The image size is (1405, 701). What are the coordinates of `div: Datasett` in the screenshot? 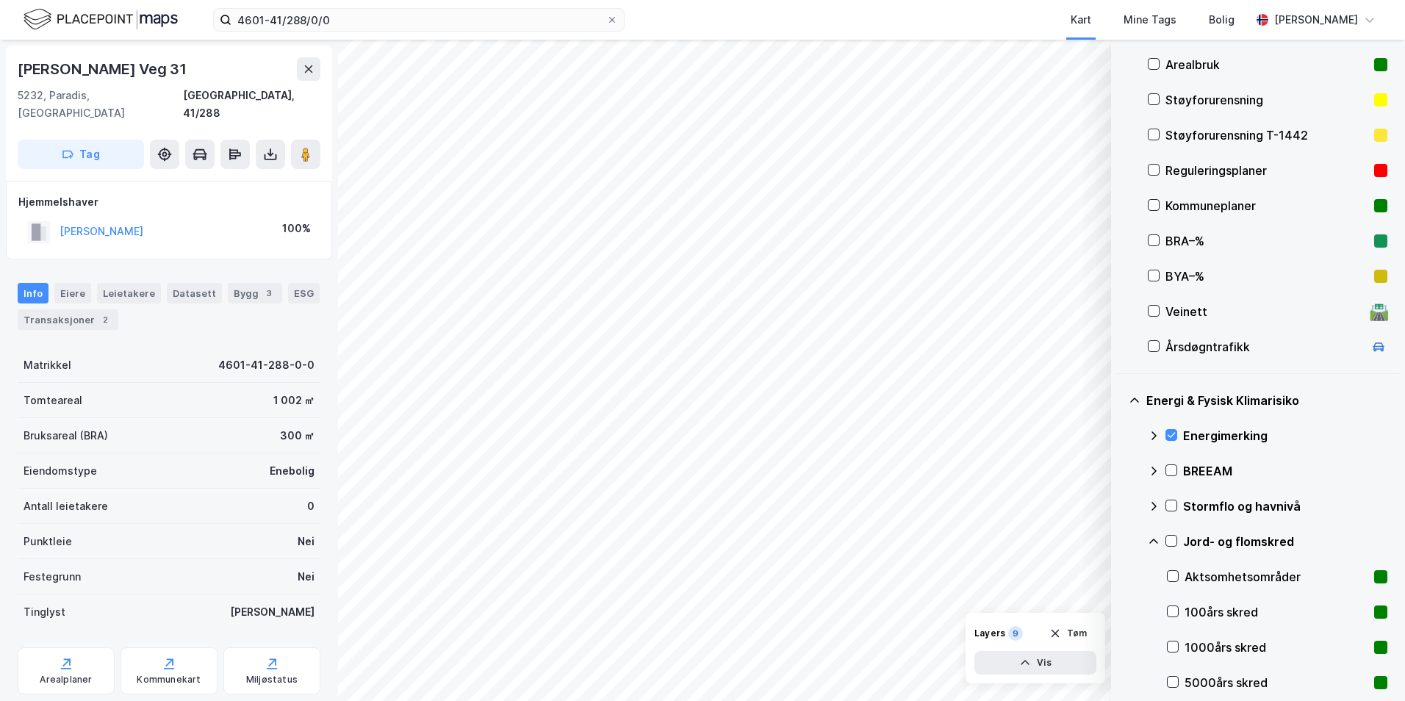 It's located at (194, 293).